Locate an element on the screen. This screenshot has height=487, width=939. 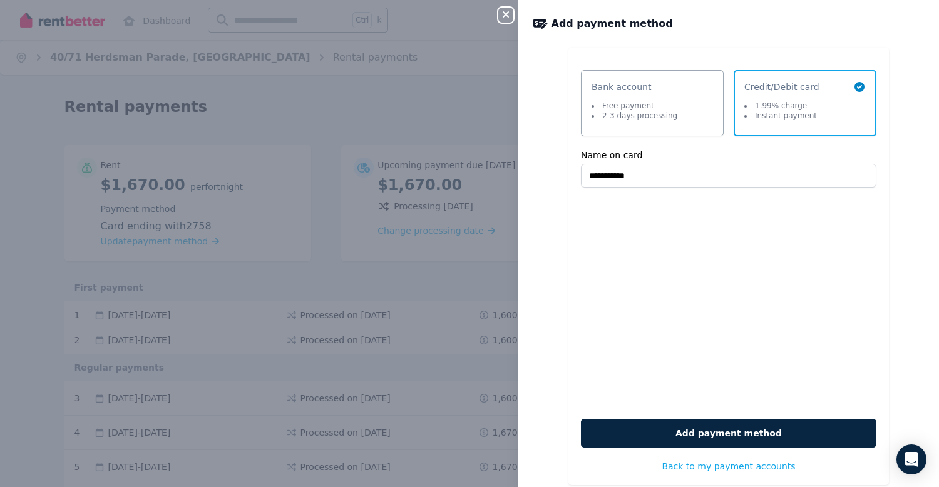
div: Open Intercom Messenger is located at coordinates (911, 460).